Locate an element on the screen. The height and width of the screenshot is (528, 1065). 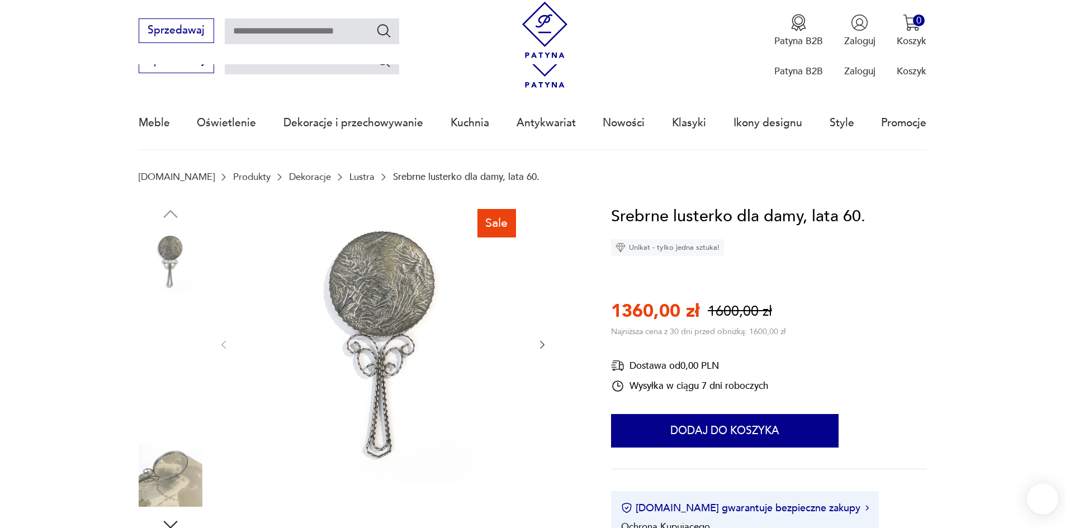
a: Kuchnia is located at coordinates (470, 123).